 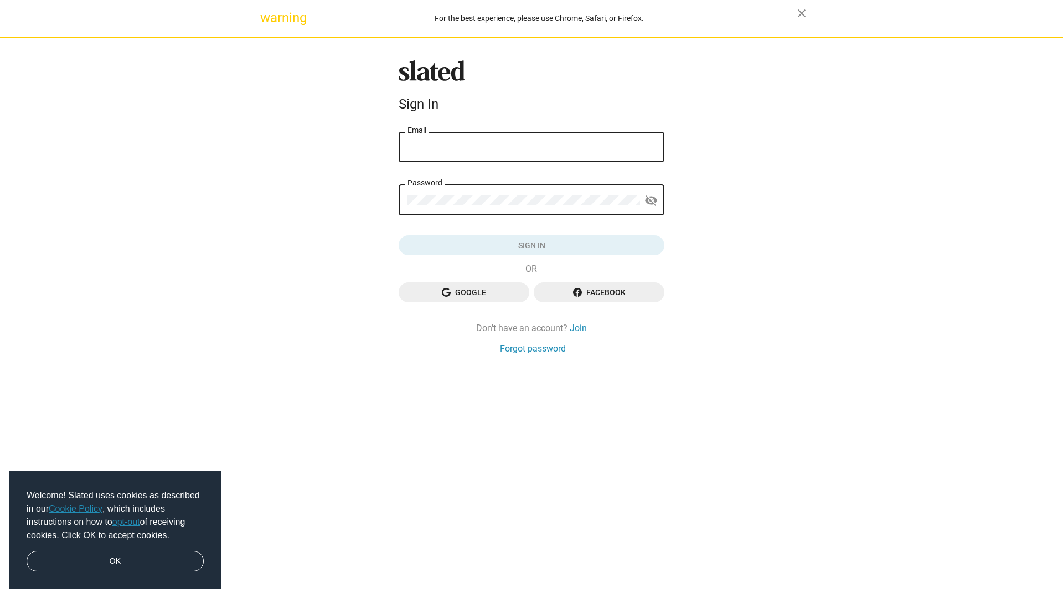 What do you see at coordinates (267, 18) in the screenshot?
I see `mat-icon: warning` at bounding box center [267, 18].